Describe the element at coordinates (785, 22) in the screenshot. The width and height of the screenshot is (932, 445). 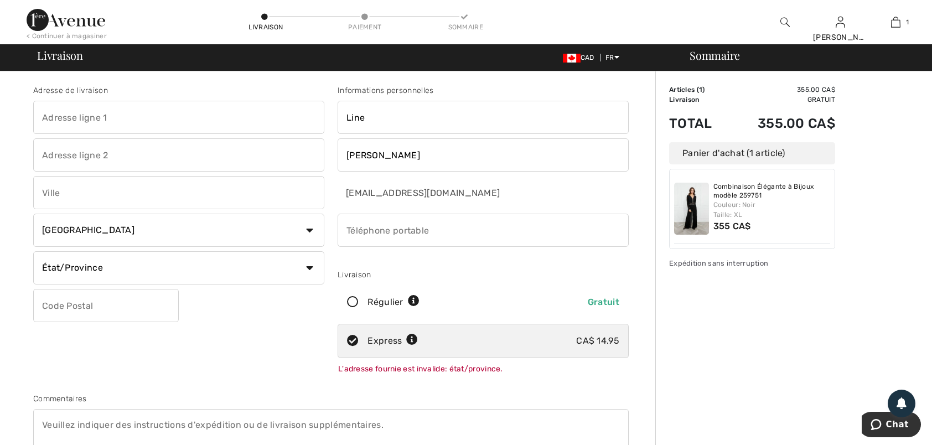
I see `img: recherche` at that location.